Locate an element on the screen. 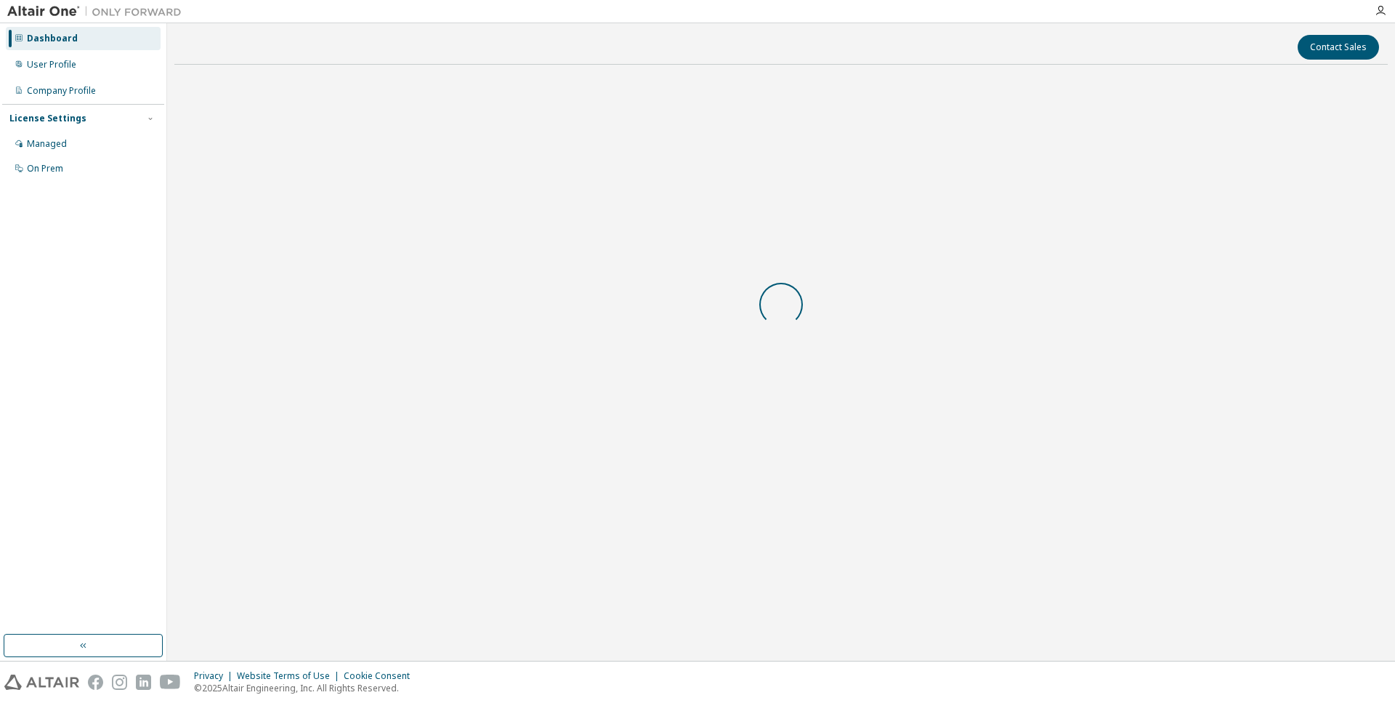 Image resolution: width=1395 pixels, height=703 pixels. div: On Prem is located at coordinates (45, 169).